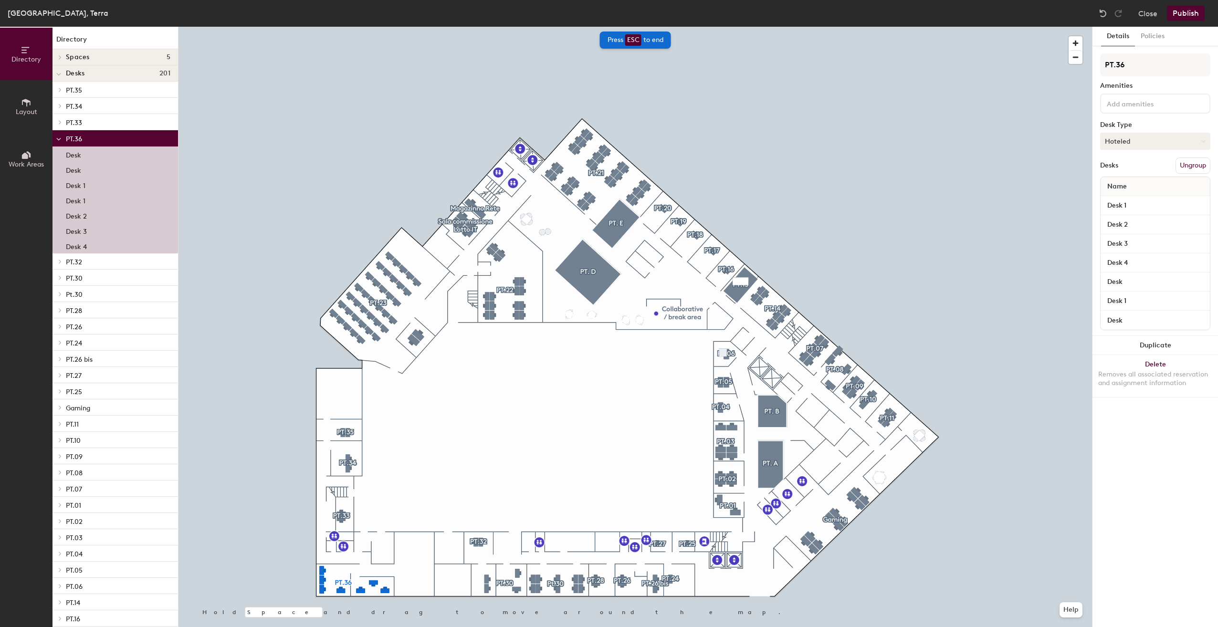 The width and height of the screenshot is (1218, 627). Describe the element at coordinates (1186, 13) in the screenshot. I see `button: Publish` at that location.